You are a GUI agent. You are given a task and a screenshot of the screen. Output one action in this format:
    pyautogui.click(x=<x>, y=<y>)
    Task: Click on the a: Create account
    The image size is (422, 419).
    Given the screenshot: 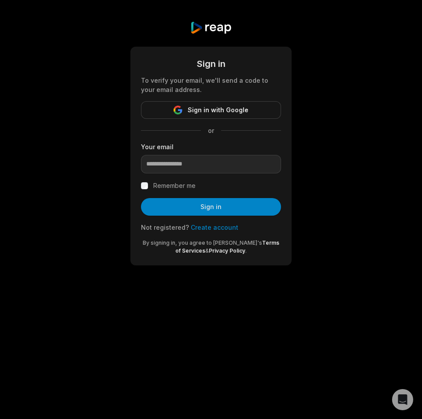 What is the action you would take?
    pyautogui.click(x=215, y=227)
    